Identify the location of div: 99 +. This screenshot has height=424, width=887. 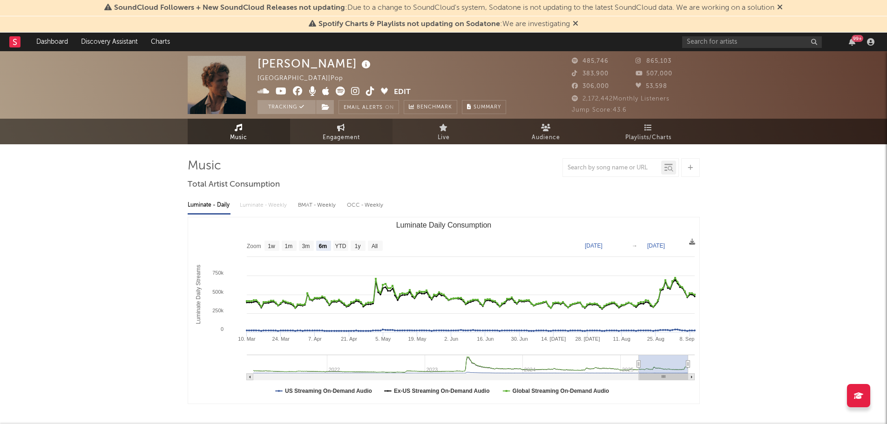
(857, 38).